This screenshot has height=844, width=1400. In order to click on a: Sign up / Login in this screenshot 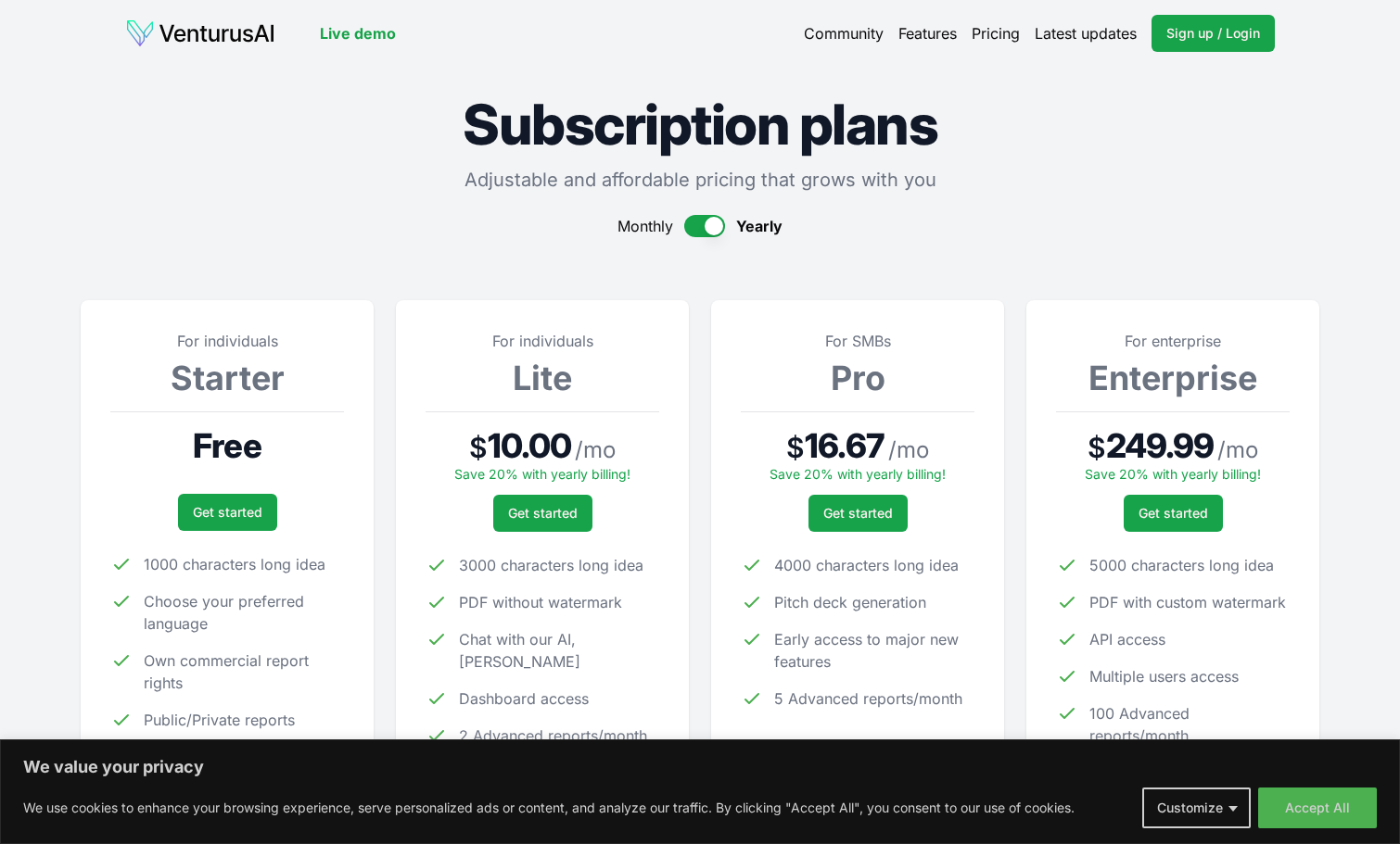, I will do `click(1213, 33)`.